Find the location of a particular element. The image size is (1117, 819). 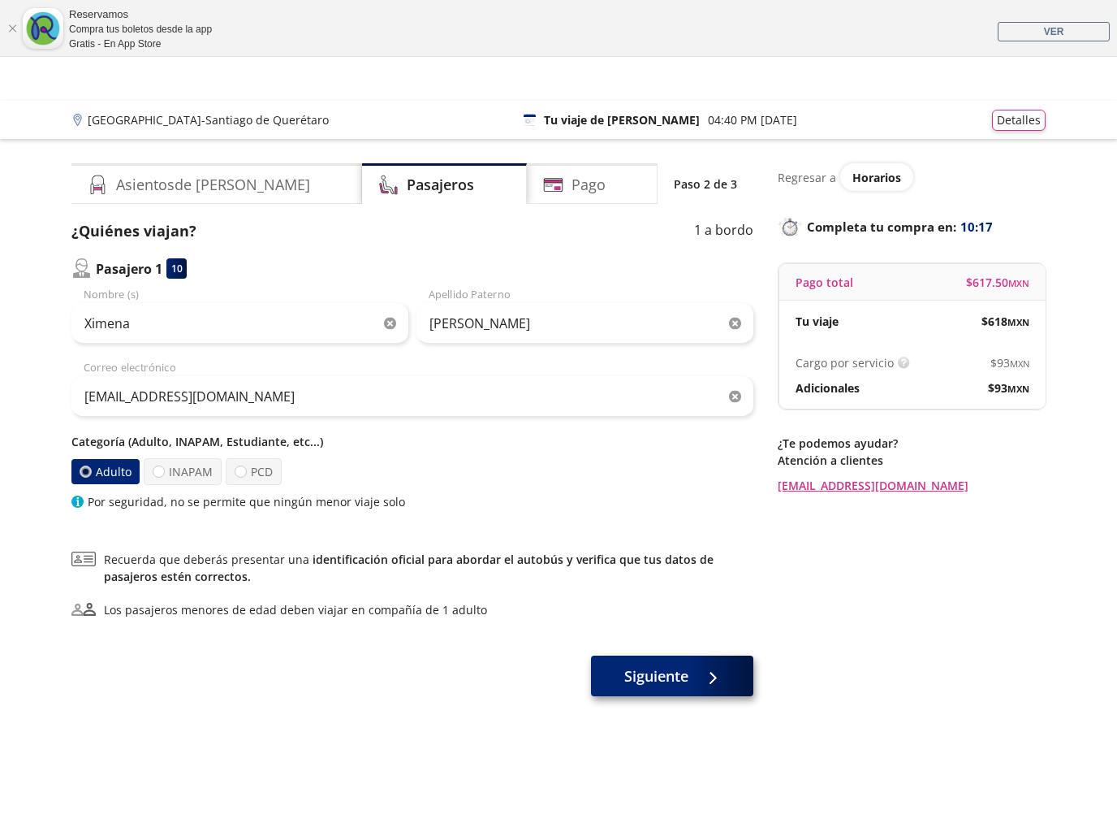

p: 1 a bordo is located at coordinates (724, 231).